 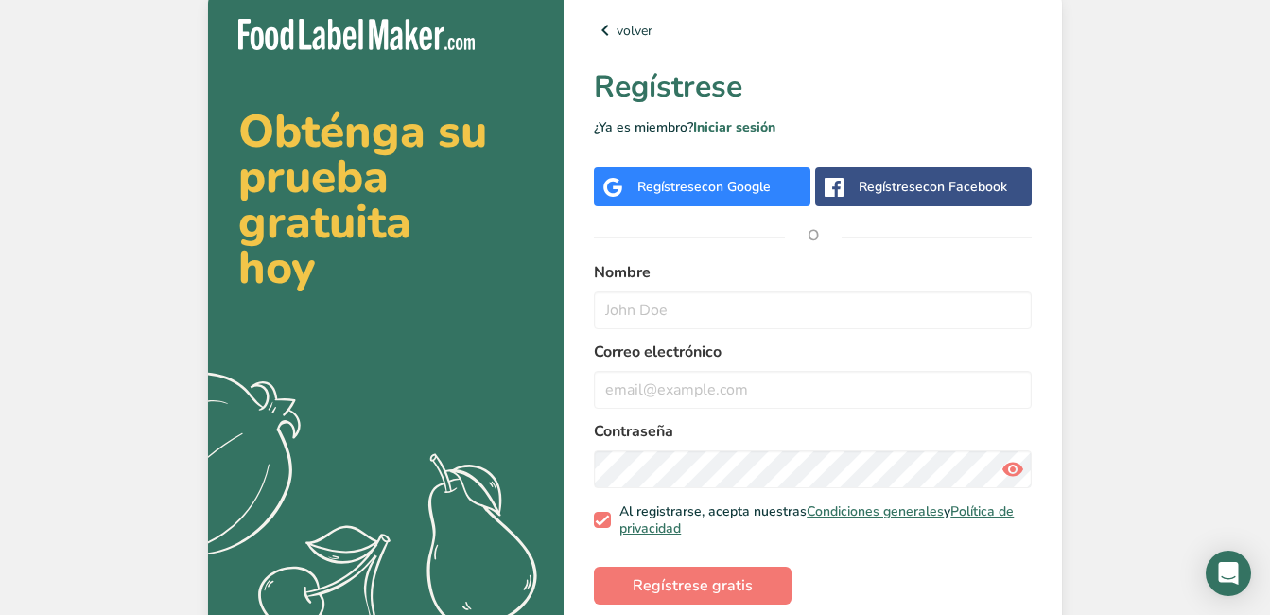 I want to click on label: Nombre, so click(x=812, y=272).